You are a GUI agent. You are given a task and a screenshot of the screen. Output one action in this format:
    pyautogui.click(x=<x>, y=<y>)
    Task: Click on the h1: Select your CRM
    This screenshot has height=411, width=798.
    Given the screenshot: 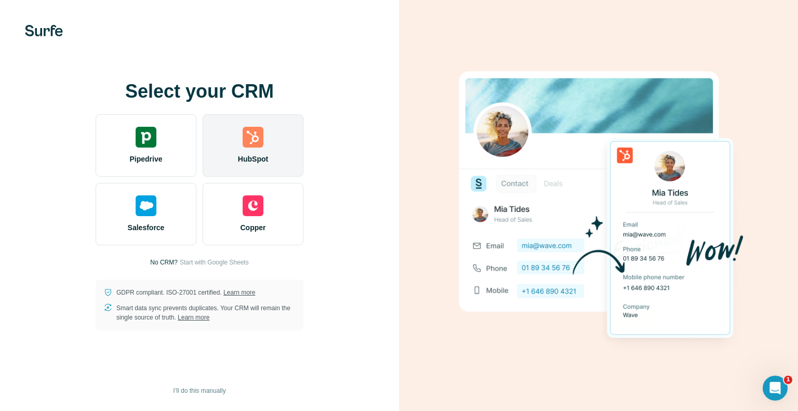 What is the action you would take?
    pyautogui.click(x=199, y=91)
    